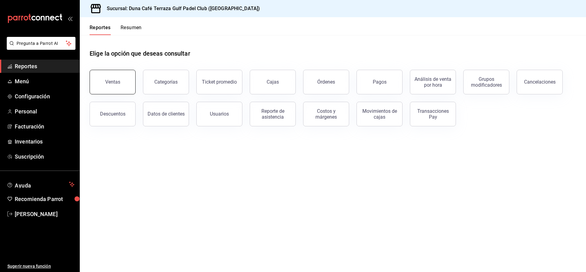  I want to click on button: Reportes, so click(100, 30).